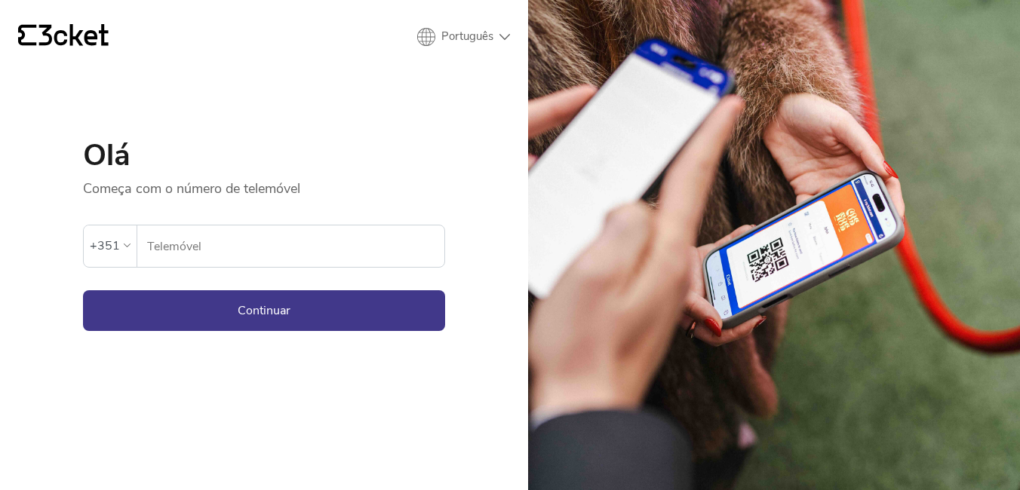 The image size is (1020, 490). I want to click on input: Telemóvel, so click(295, 246).